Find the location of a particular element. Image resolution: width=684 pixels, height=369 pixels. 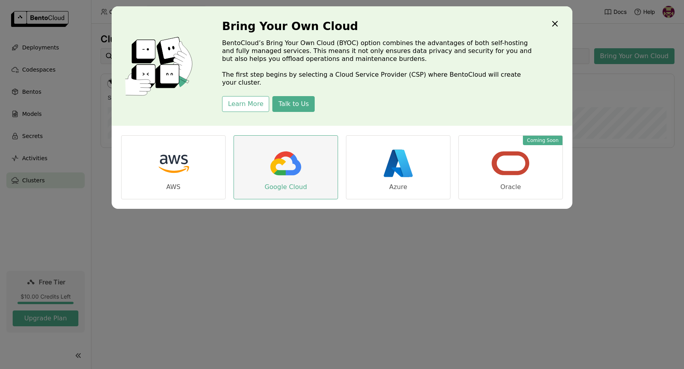

div: Coming Soon is located at coordinates (543, 141).